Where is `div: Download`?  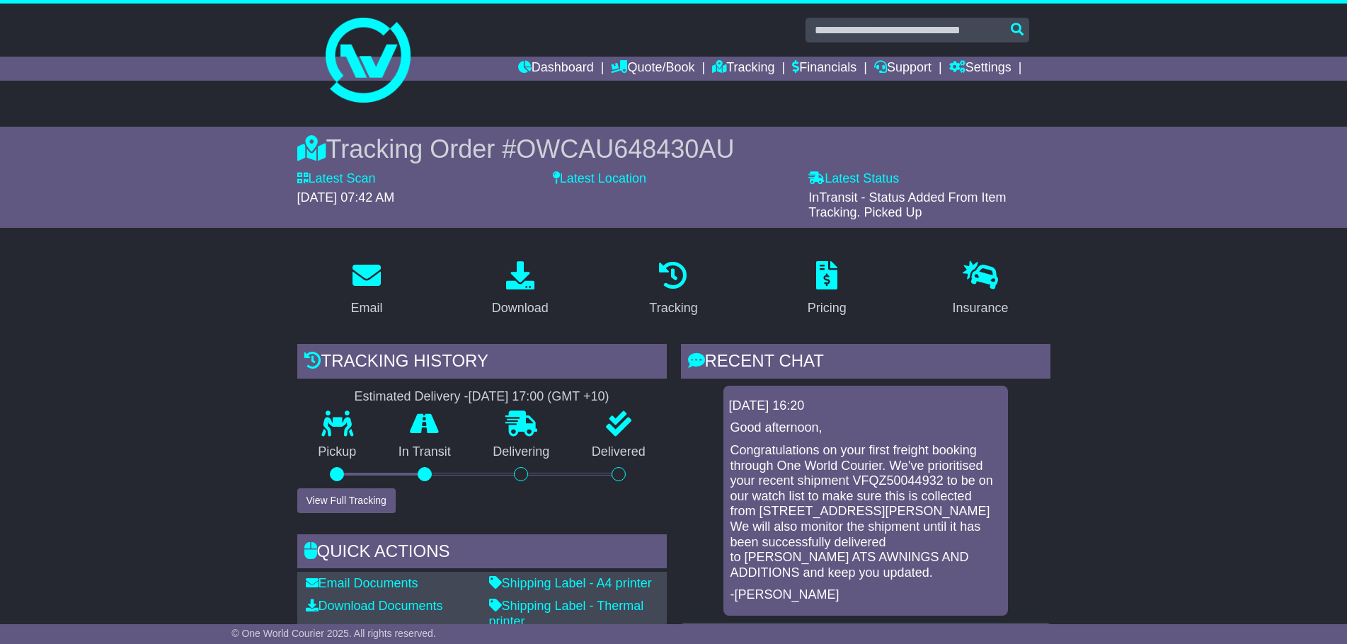 div: Download is located at coordinates (520, 308).